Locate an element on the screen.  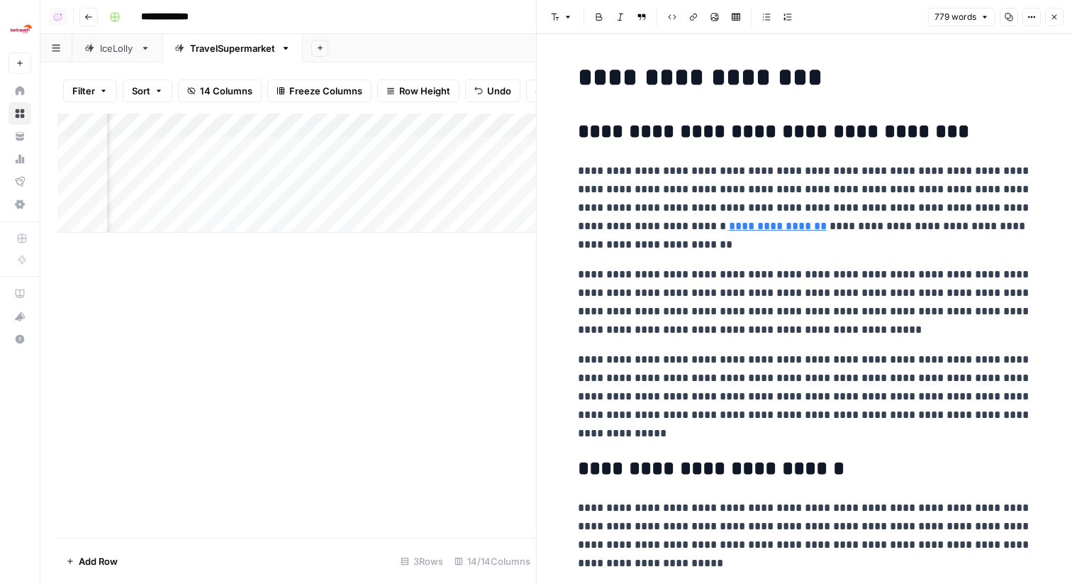
button: Row Height is located at coordinates (418, 91).